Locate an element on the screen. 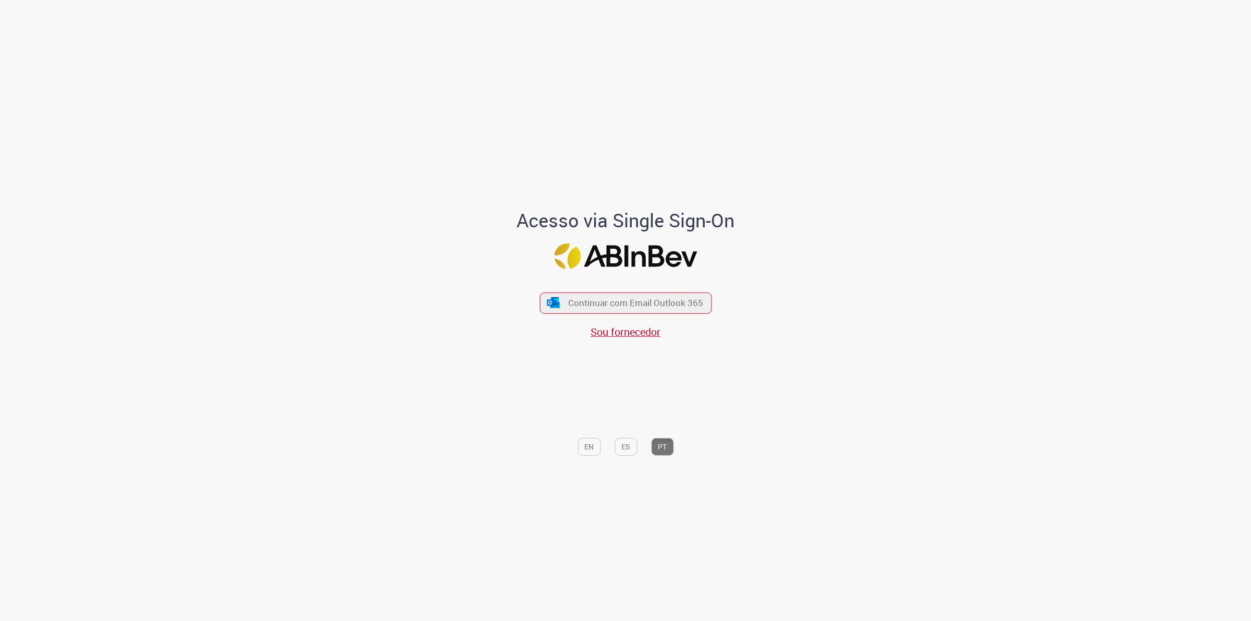  img: Logo ABInBev is located at coordinates (625, 256).